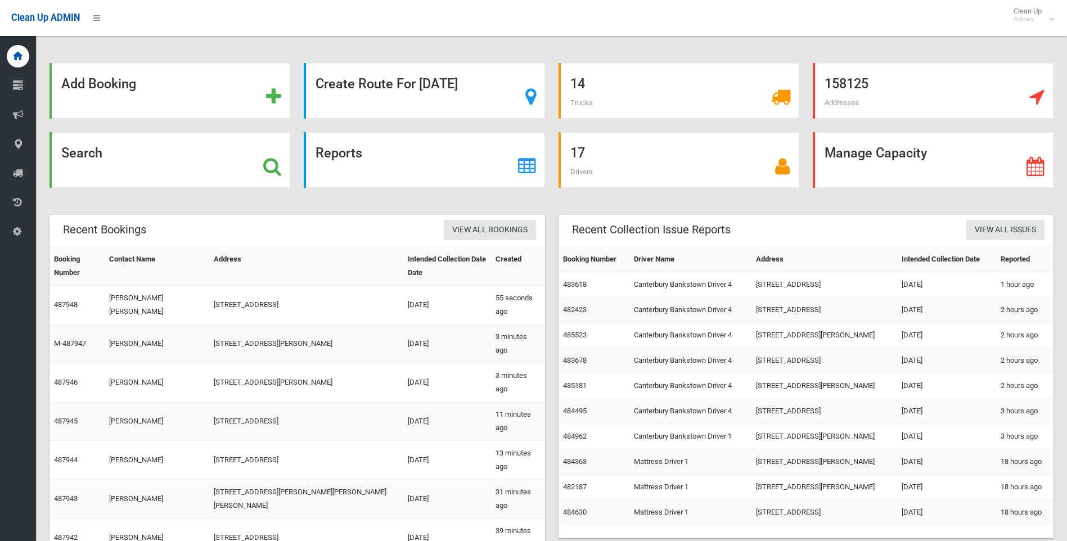 The image size is (1067, 541). What do you see at coordinates (518, 460) in the screenshot?
I see `td: 13 minutes ago` at bounding box center [518, 460].